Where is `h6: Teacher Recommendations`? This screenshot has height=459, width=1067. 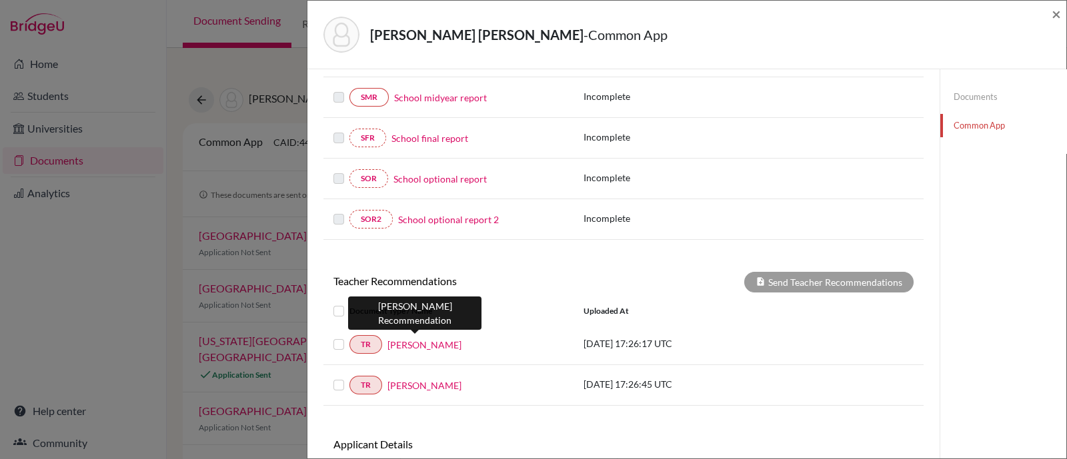
h6: Teacher Recommendations is located at coordinates (473, 281).